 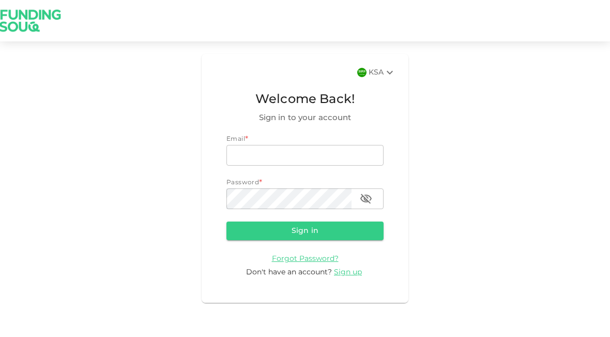 What do you see at coordinates (305, 100) in the screenshot?
I see `span: Welcome Back!` at bounding box center [305, 100].